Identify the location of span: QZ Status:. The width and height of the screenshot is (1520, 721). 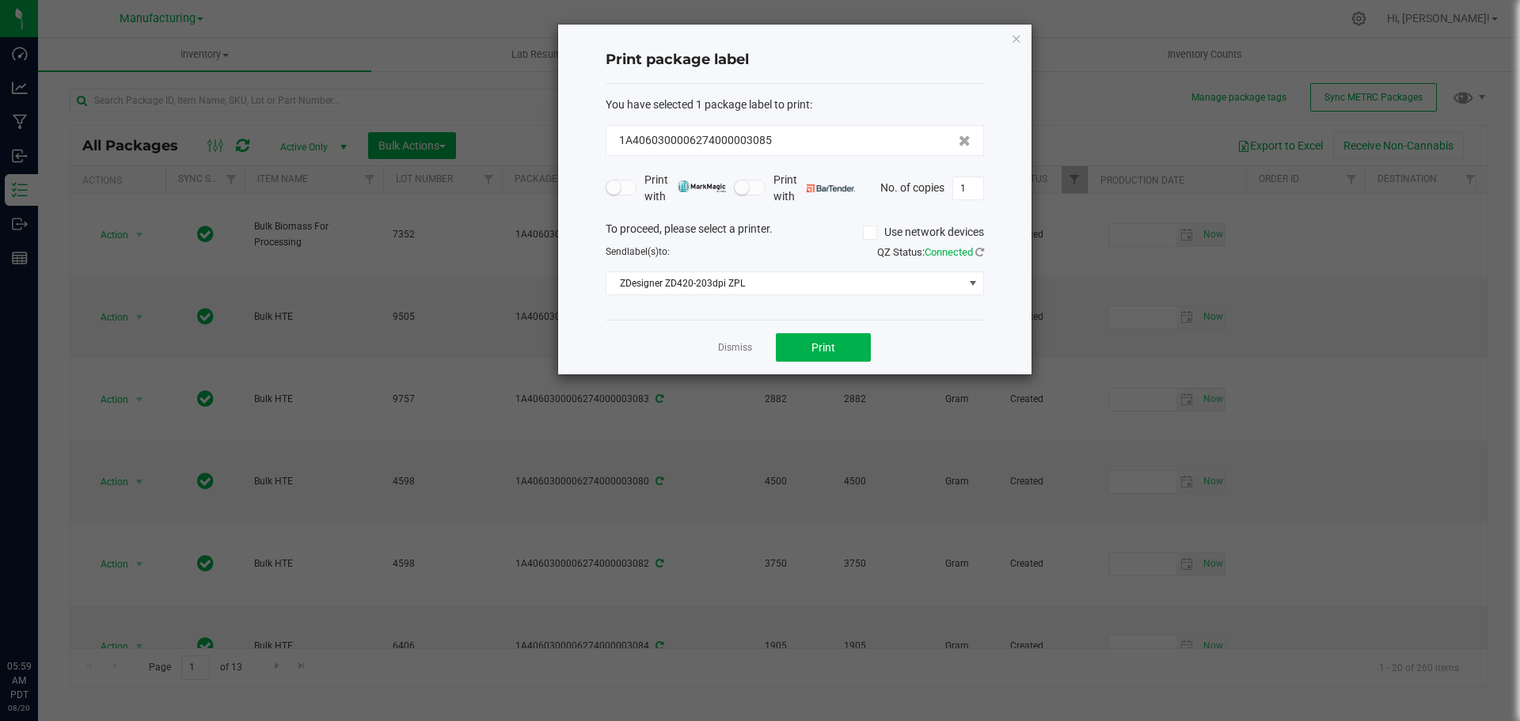
(930, 252).